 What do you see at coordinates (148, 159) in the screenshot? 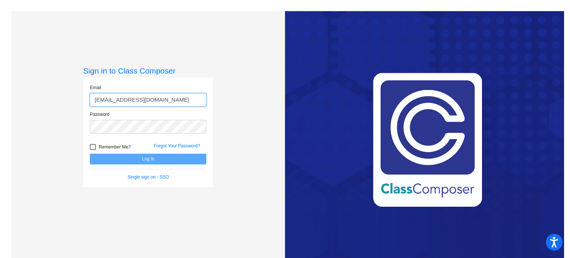
I see `button: Log In` at bounding box center [148, 159].